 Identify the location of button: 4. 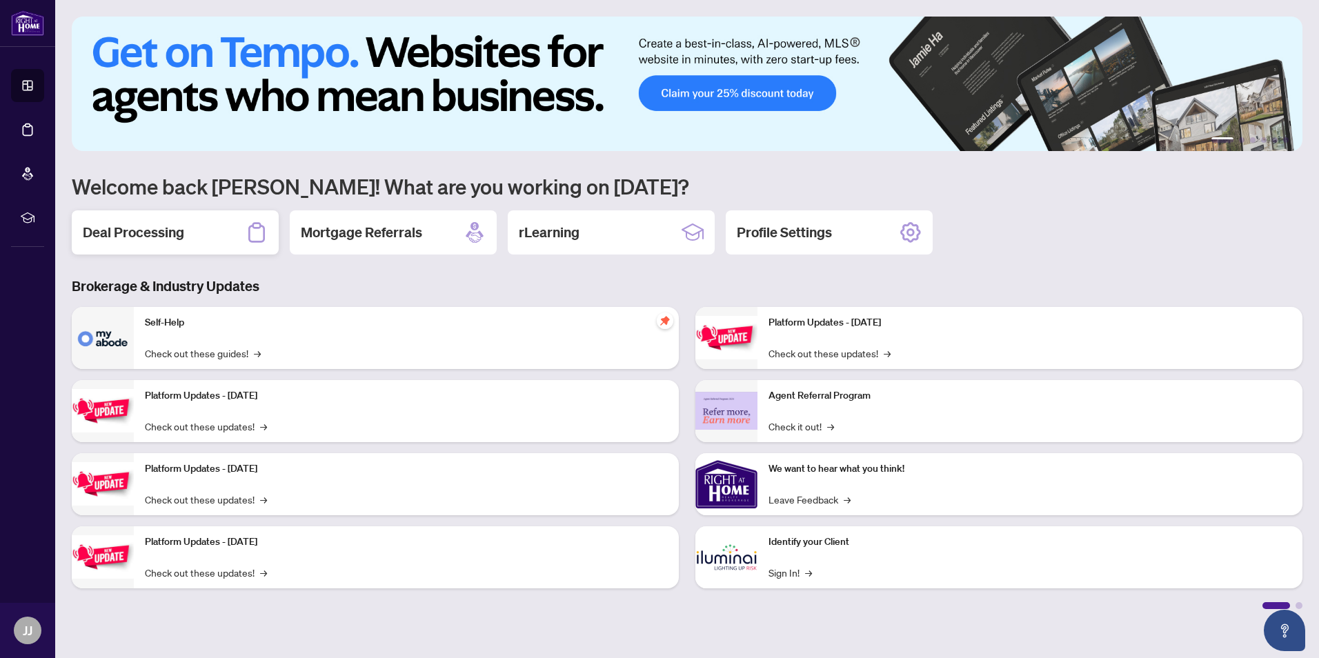
(1264, 140).